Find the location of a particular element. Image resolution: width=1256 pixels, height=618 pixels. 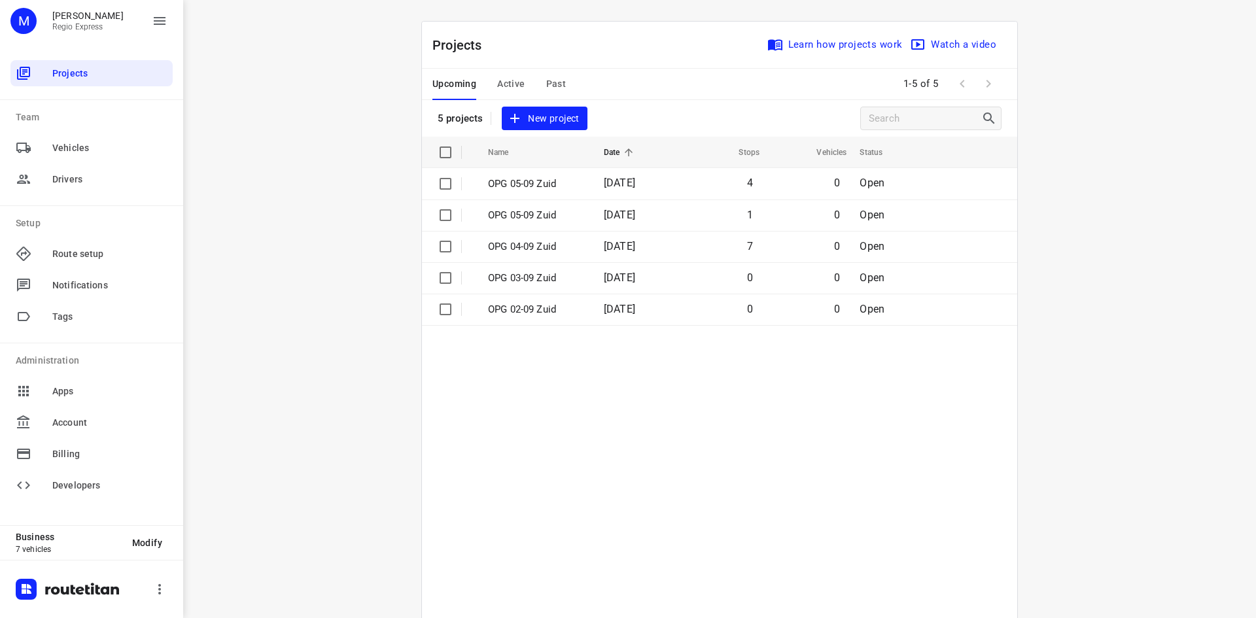

span: 7 is located at coordinates (750, 246).